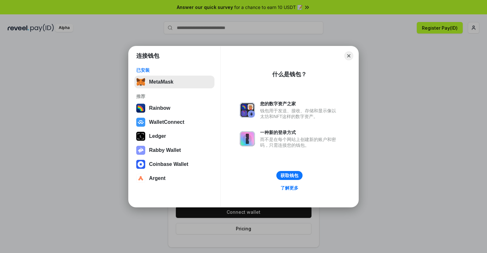 The image size is (487, 253). What do you see at coordinates (161, 82) in the screenshot?
I see `div: MetaMask` at bounding box center [161, 82].